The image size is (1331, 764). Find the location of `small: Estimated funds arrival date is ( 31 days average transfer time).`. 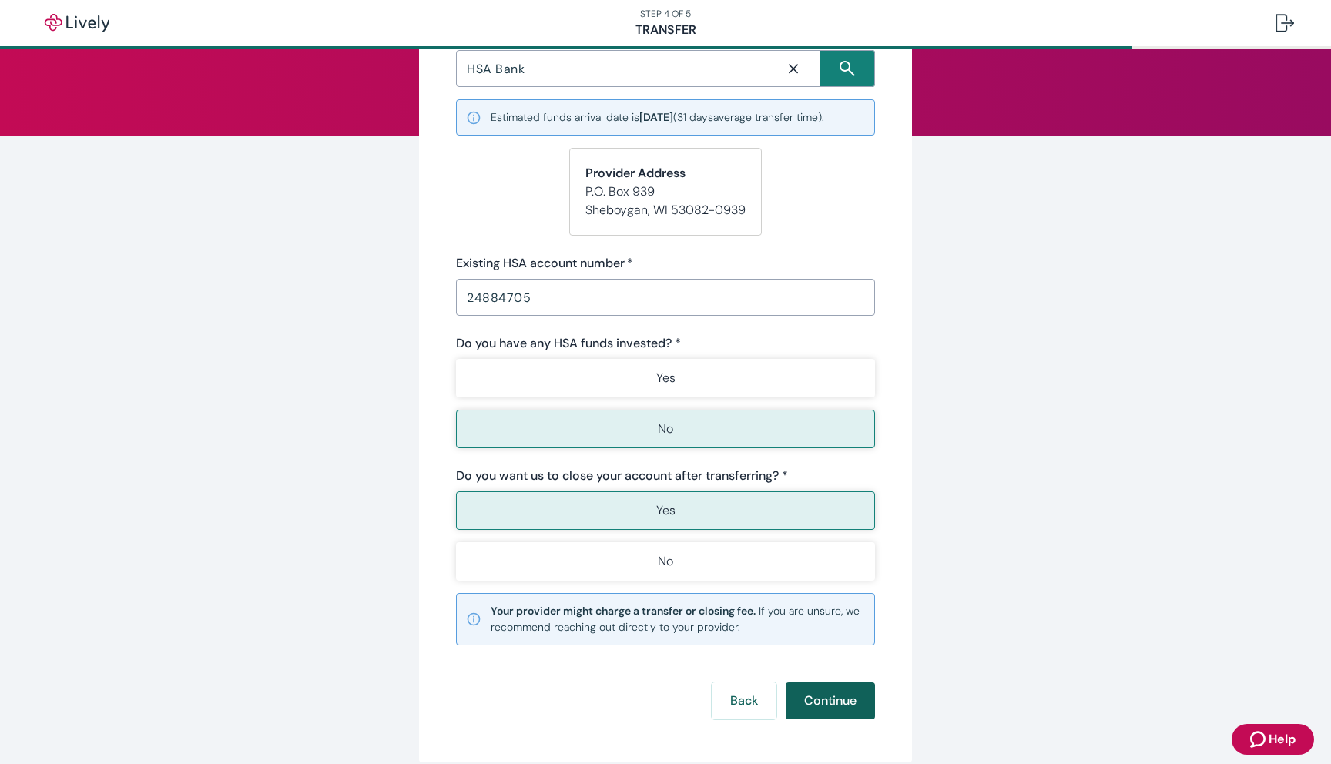

small: Estimated funds arrival date is ( 31 days average transfer time). is located at coordinates (657, 117).